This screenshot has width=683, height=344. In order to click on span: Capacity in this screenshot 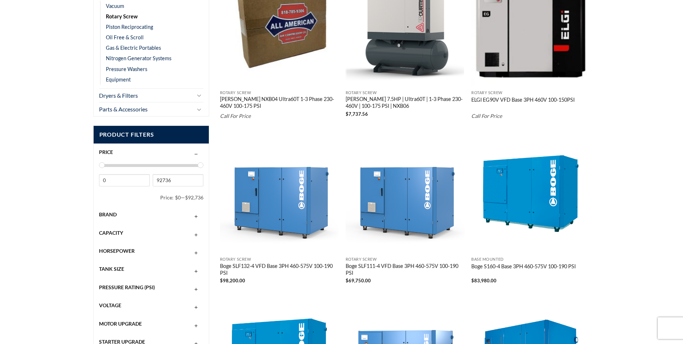, I will do `click(111, 232)`.